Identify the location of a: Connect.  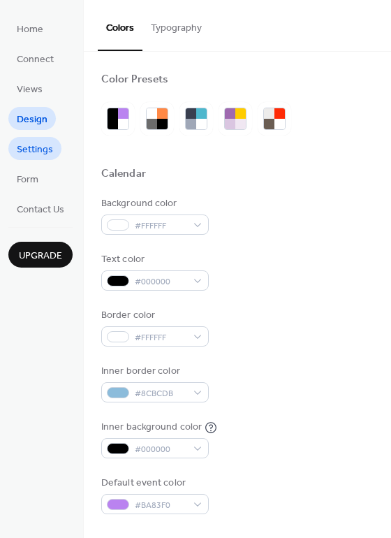
(35, 58).